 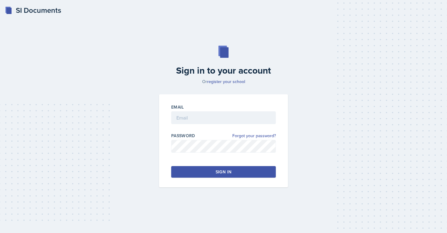 What do you see at coordinates (224, 82) in the screenshot?
I see `p: Or` at bounding box center [224, 82].